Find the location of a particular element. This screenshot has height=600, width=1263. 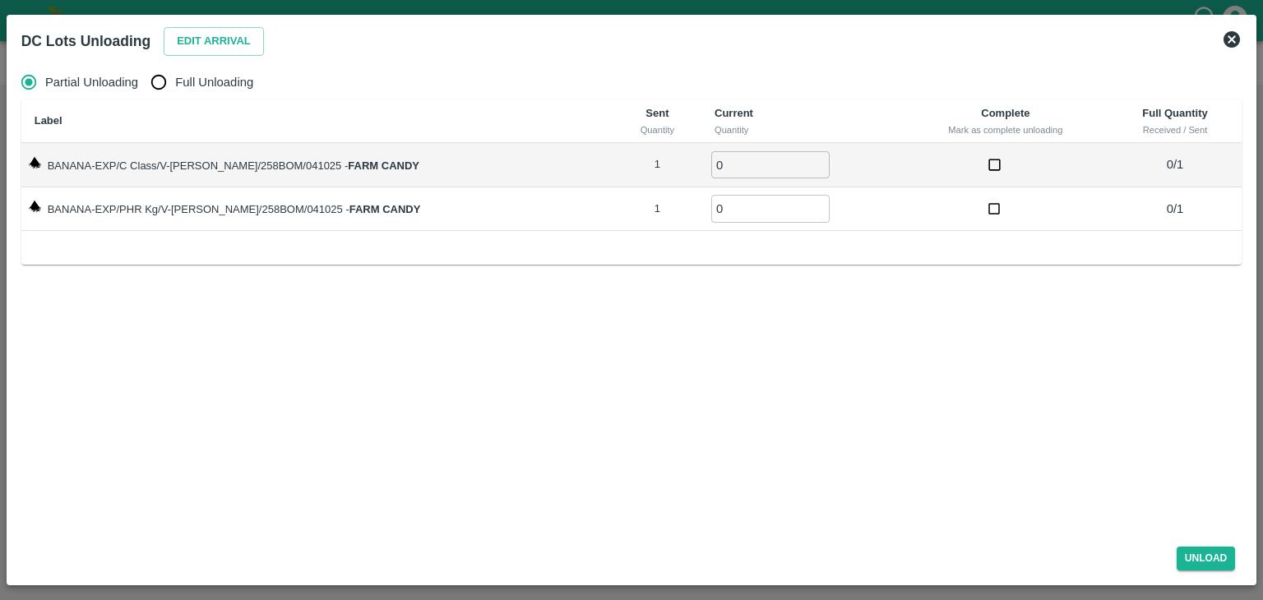

button: Edit Arrival is located at coordinates (214, 41).